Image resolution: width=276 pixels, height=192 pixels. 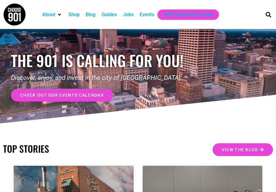 I want to click on div: Jobs, so click(x=128, y=15).